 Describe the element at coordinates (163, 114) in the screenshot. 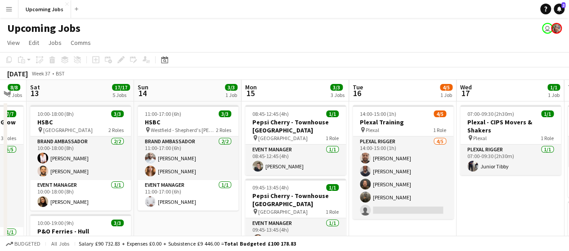

I see `span: 11:00-17:00 (6h)` at that location.